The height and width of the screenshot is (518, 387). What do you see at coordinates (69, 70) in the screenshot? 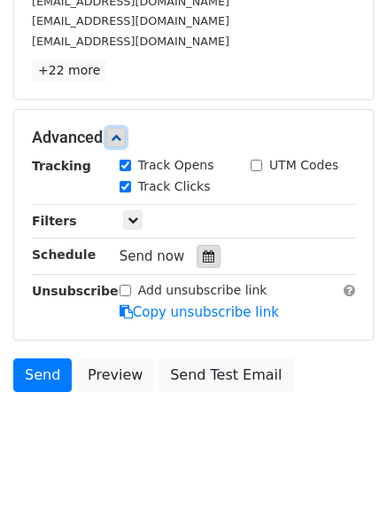
I see `a: +22 more` at bounding box center [69, 70].